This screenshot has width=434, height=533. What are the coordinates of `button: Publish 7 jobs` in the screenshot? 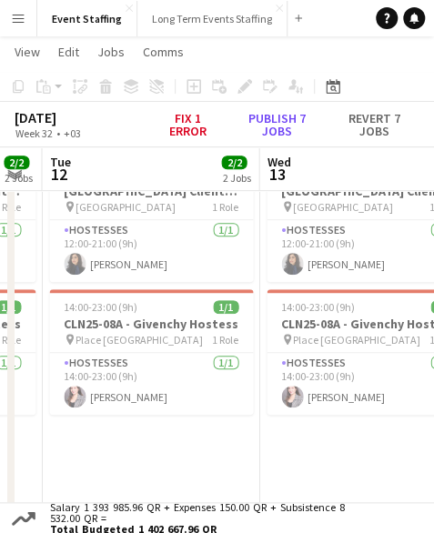 It's located at (277, 125).